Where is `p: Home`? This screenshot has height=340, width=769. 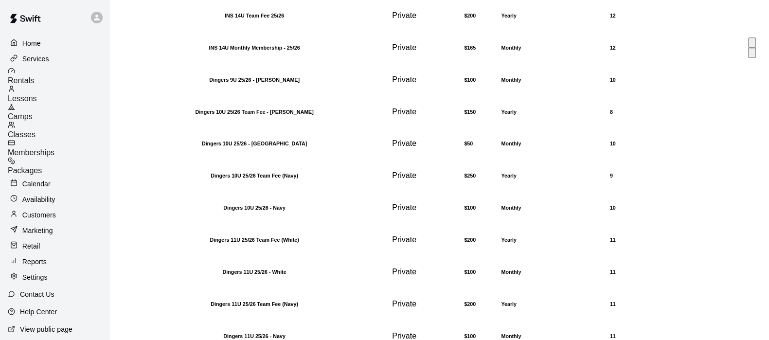
p: Home is located at coordinates (32, 43).